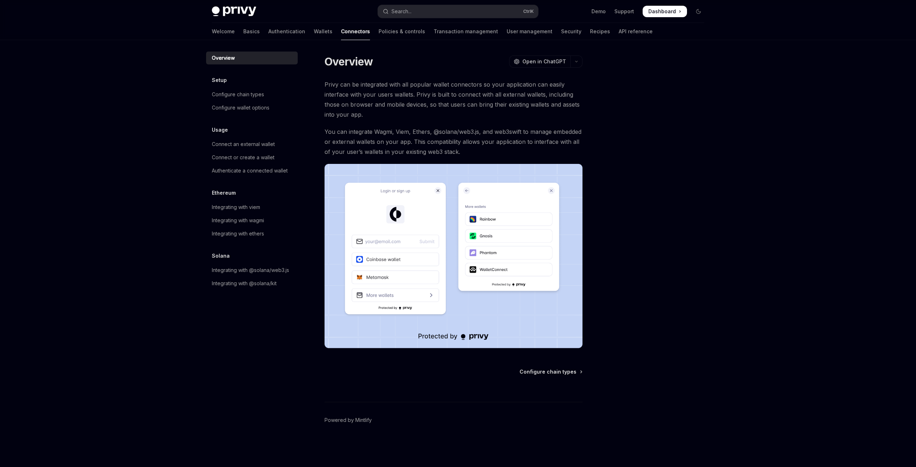 The height and width of the screenshot is (467, 916). I want to click on div: Connect an external wallet, so click(243, 144).